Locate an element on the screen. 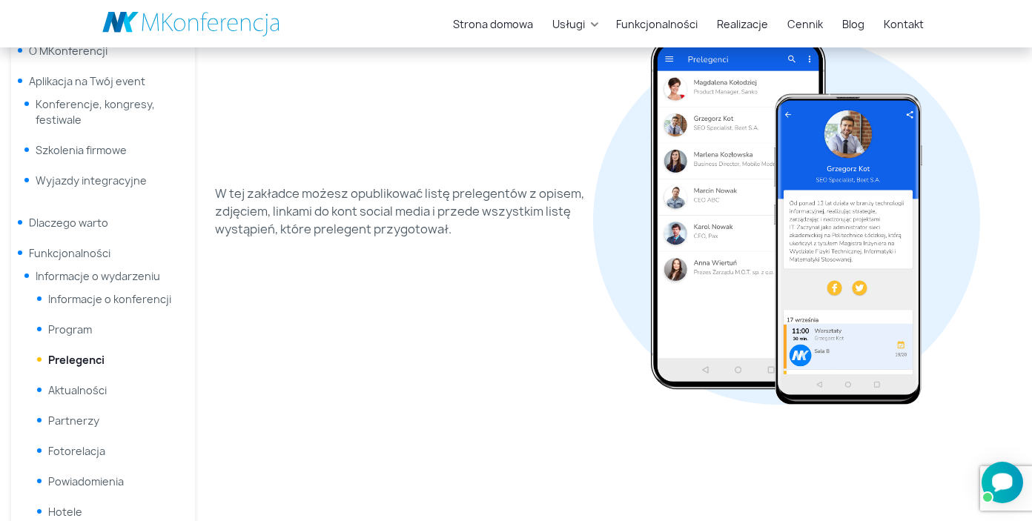 The image size is (1032, 521). a: O MKonferencji is located at coordinates (68, 50).